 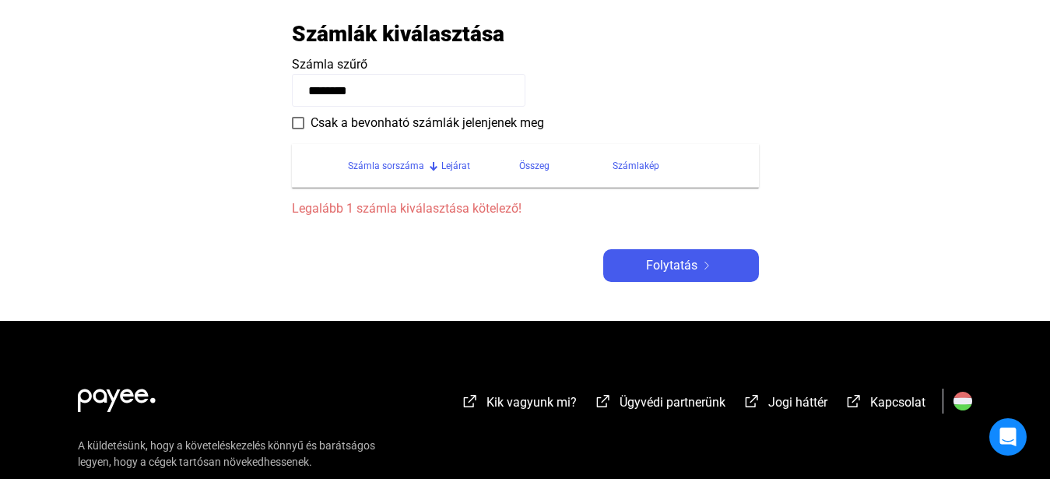 What do you see at coordinates (784, 404) in the screenshot?
I see `a: external-link-whiteJogi háttér` at bounding box center [784, 404].